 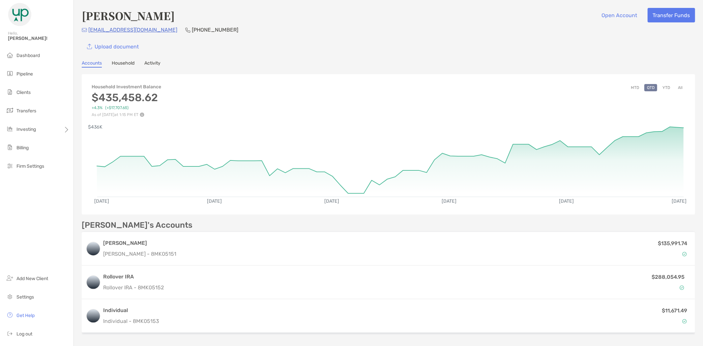 I want to click on a: Household, so click(x=123, y=64).